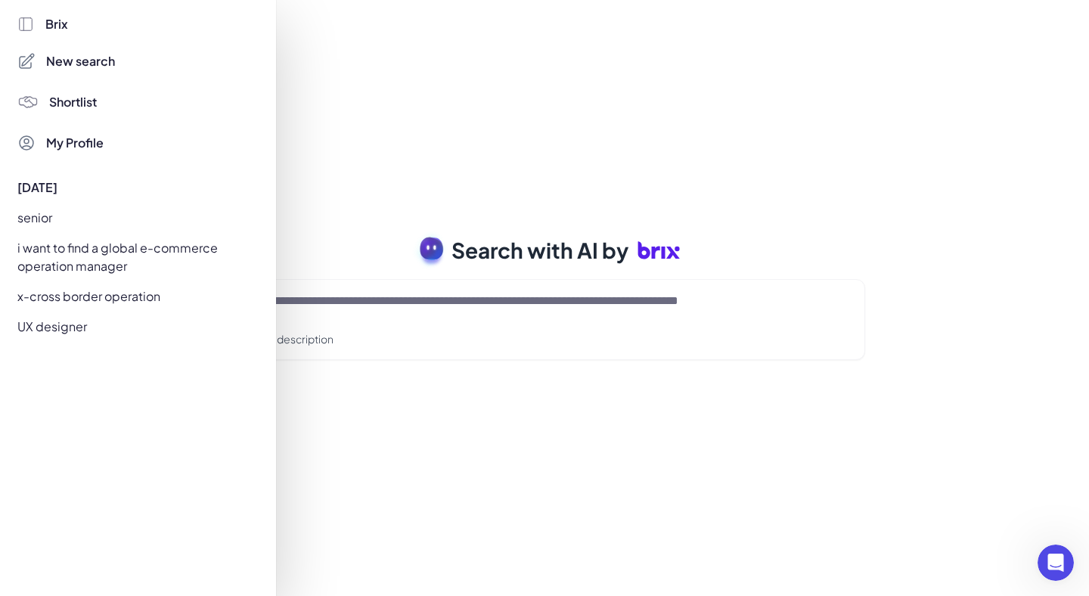 Image resolution: width=1089 pixels, height=596 pixels. What do you see at coordinates (134, 218) in the screenshot?
I see `div: senior` at bounding box center [134, 218].